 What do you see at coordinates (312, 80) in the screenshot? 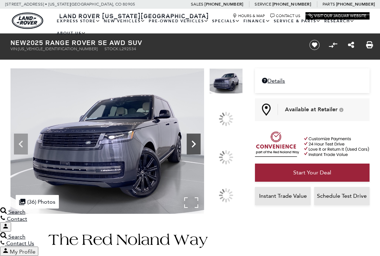
I see `a: Details` at bounding box center [312, 80].